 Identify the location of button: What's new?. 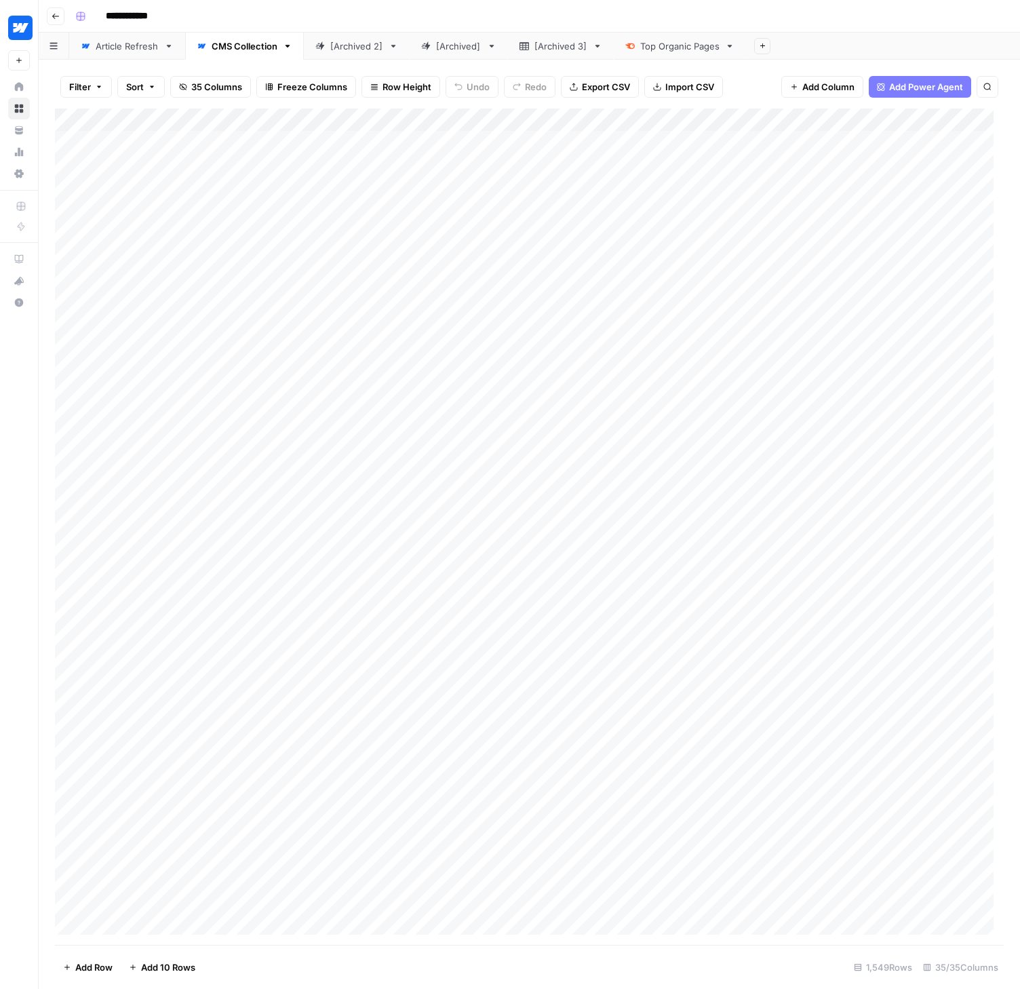
(19, 281).